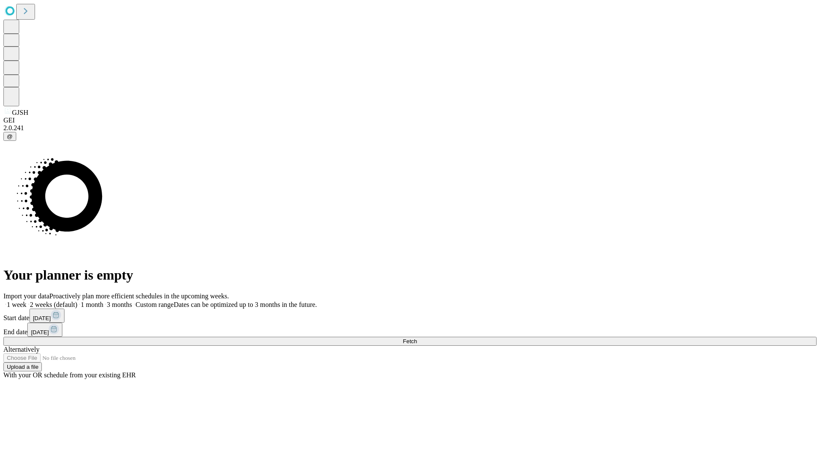 The image size is (820, 461). What do you see at coordinates (70, 375) in the screenshot?
I see `span: With your OR schedule from your existing EHR` at bounding box center [70, 375].